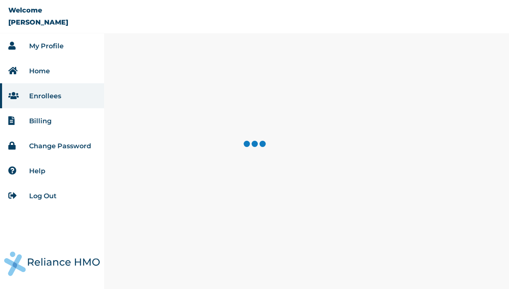 Image resolution: width=509 pixels, height=289 pixels. I want to click on a: Log Out, so click(43, 196).